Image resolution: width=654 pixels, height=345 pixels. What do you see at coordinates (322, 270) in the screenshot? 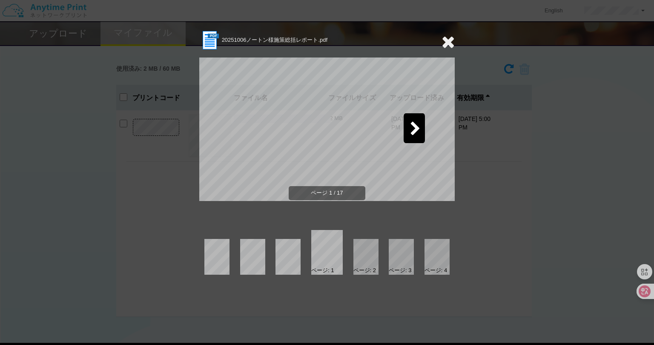
I see `div: ページ: 1` at bounding box center [322, 270].